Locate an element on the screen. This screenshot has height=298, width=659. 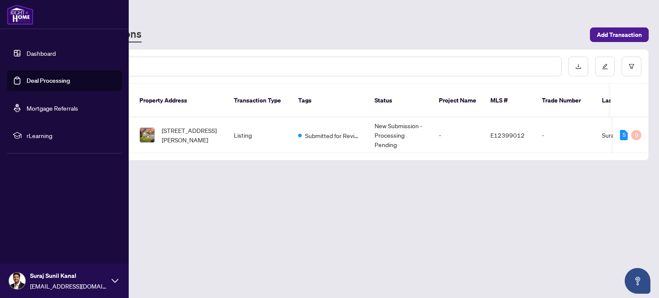
span: edit is located at coordinates (605, 66).